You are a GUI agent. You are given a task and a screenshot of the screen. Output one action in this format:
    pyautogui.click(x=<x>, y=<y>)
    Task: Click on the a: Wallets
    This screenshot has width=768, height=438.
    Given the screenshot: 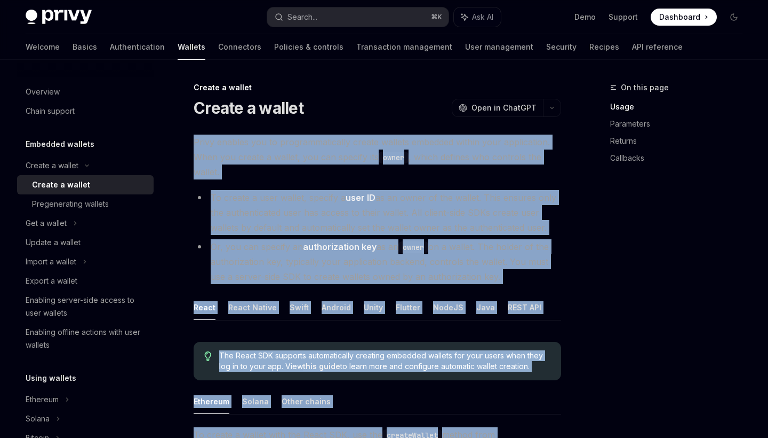 What is the action you would take?
    pyautogui.click(x=192, y=47)
    